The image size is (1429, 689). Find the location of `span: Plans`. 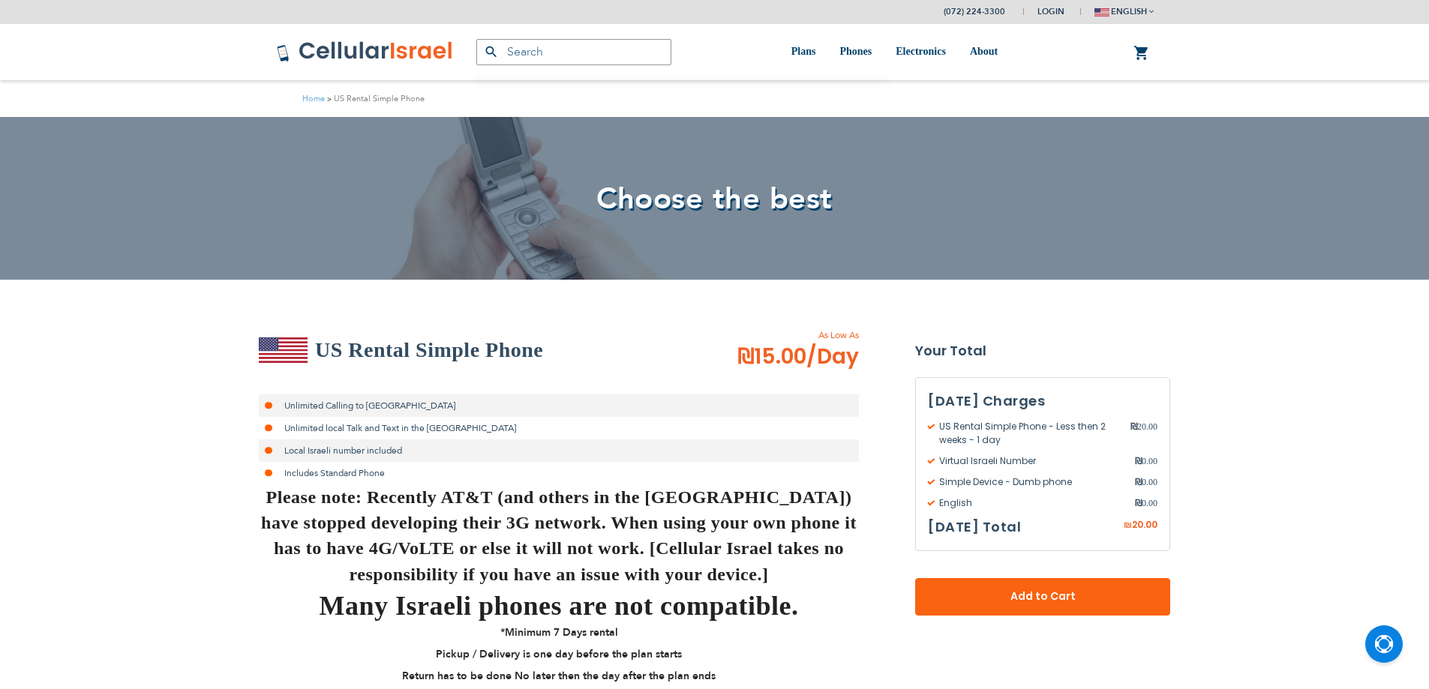

span: Plans is located at coordinates (803, 51).